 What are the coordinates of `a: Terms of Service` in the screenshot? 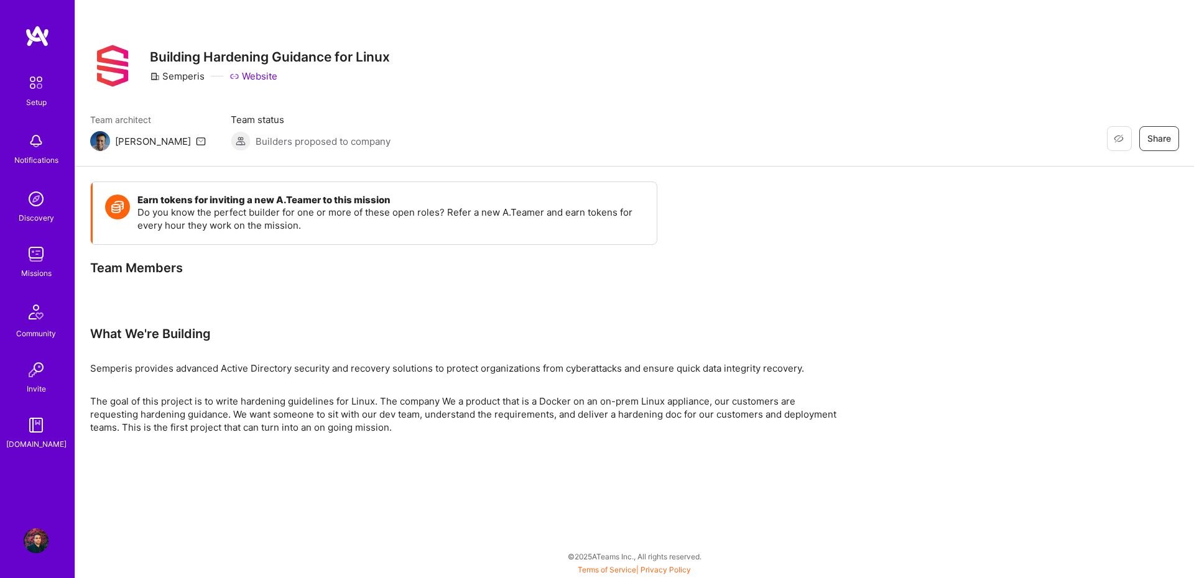 It's located at (607, 569).